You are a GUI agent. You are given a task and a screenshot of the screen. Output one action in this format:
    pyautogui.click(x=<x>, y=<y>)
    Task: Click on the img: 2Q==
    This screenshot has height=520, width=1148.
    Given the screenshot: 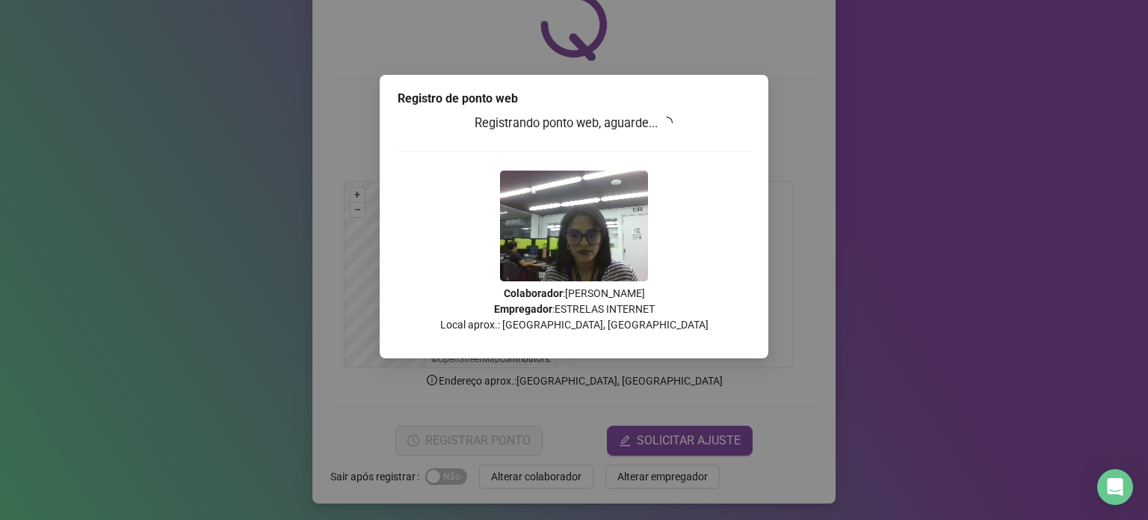 What is the action you would take?
    pyautogui.click(x=574, y=226)
    